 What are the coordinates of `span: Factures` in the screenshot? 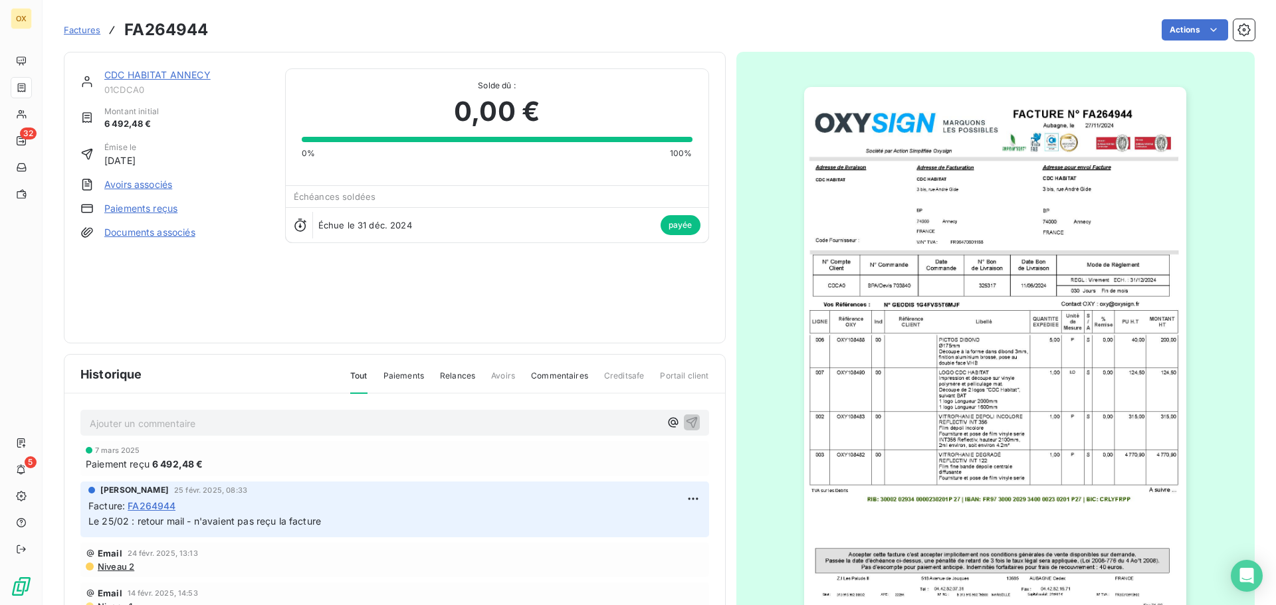 It's located at (82, 30).